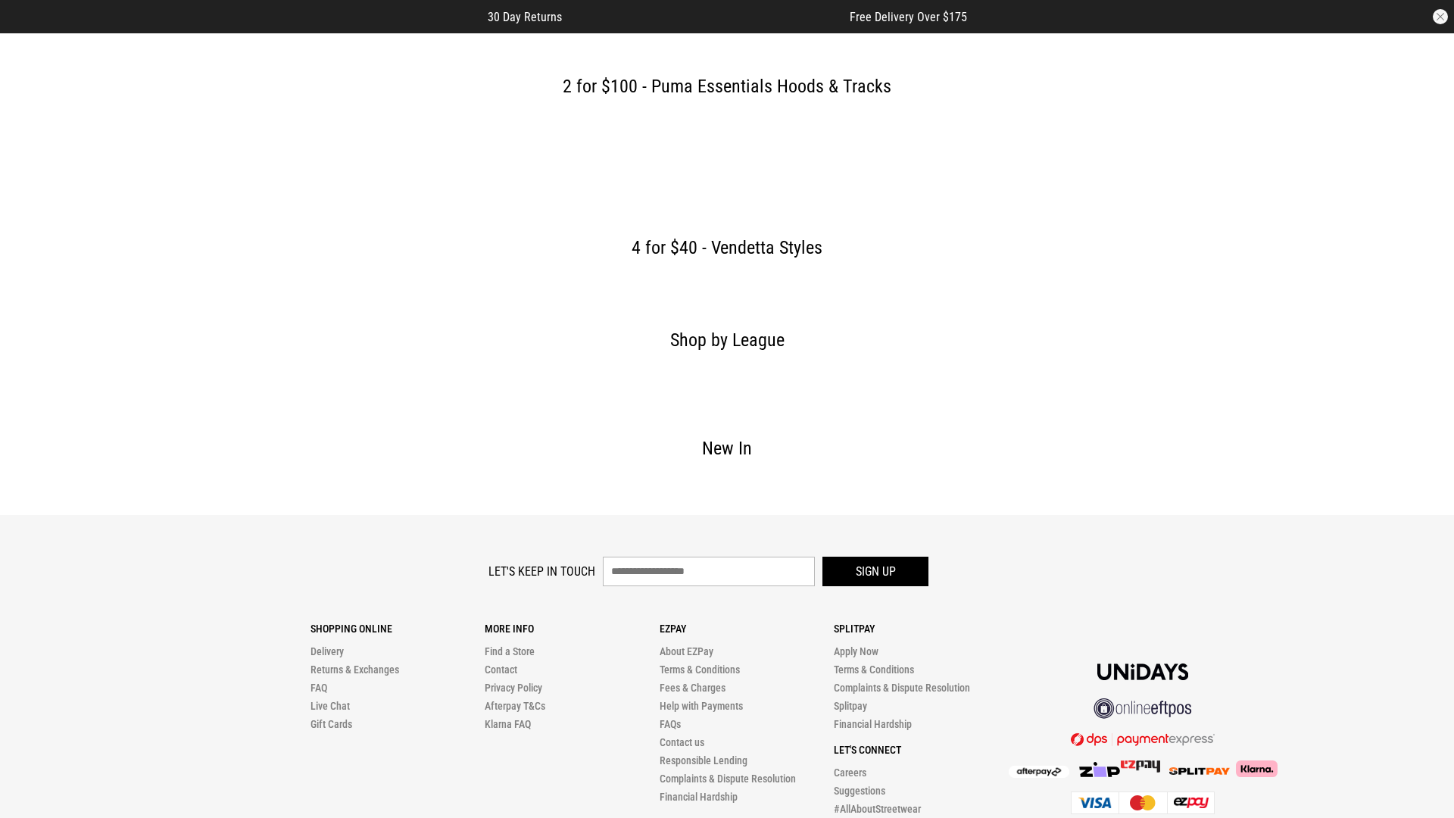 The height and width of the screenshot is (818, 1454). What do you see at coordinates (572, 629) in the screenshot?
I see `p: More Info` at bounding box center [572, 629].